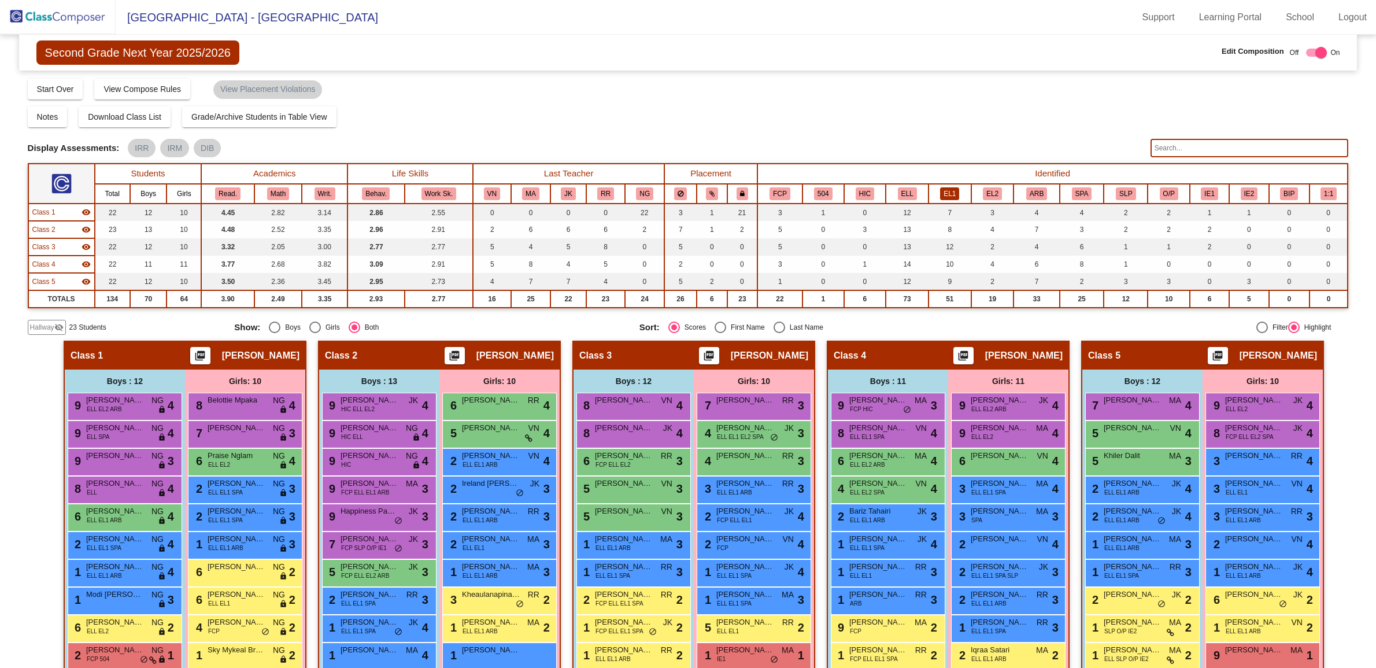 The image size is (1376, 668). What do you see at coordinates (56, 89) in the screenshot?
I see `button: Start Over` at bounding box center [56, 89].